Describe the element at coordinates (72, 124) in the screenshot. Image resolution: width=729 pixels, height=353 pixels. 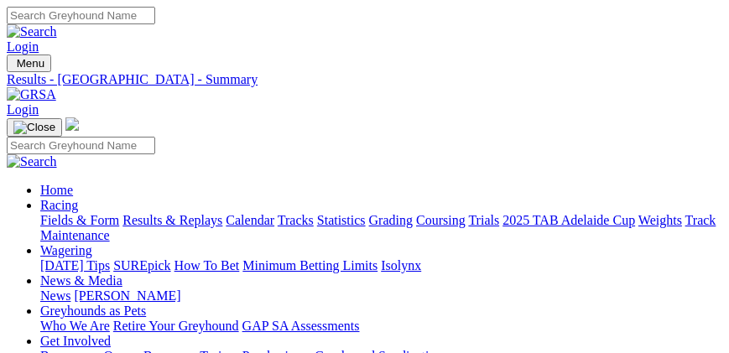
I see `img: logo-grsa-white.png` at that location.